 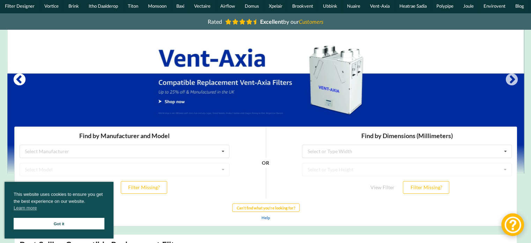 What do you see at coordinates (251, 54) in the screenshot?
I see `div: OR` at bounding box center [251, 54].